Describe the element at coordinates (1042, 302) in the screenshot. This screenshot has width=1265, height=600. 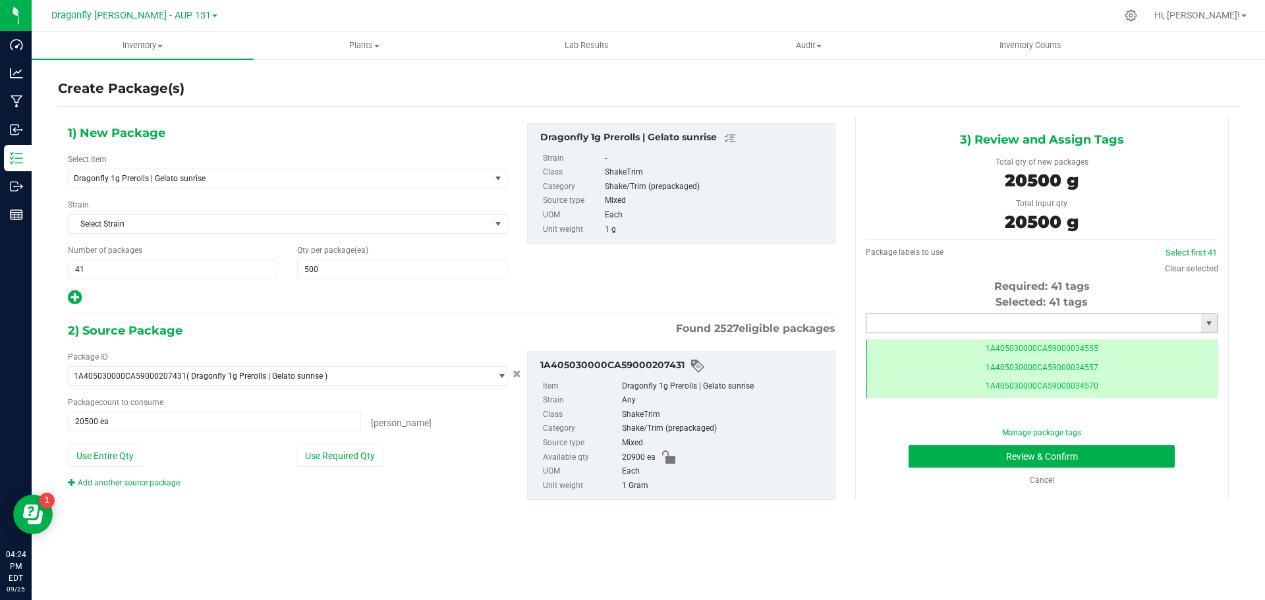
I see `span: Selected: 41 tags` at that location.